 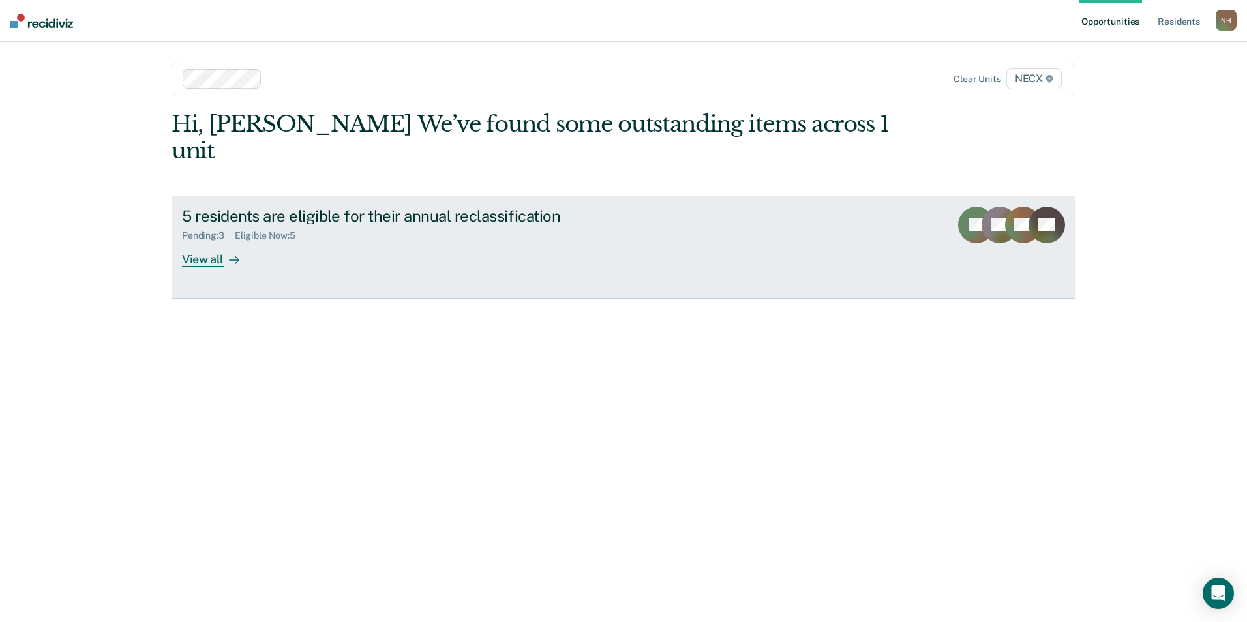 I want to click on div: N H, so click(x=1226, y=20).